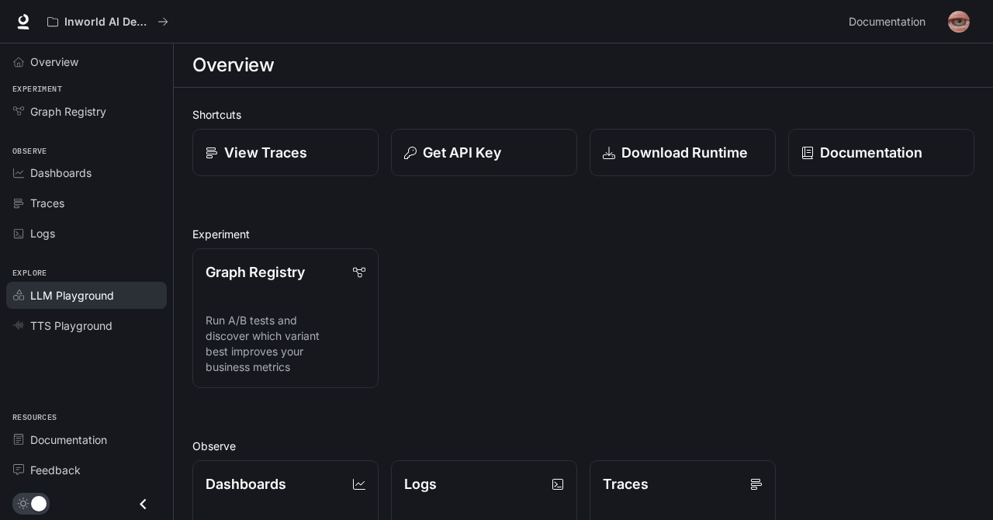 Image resolution: width=993 pixels, height=520 pixels. I want to click on a: Graph RegistryRun A/B tests and discover which variant best improves your business metrics, so click(285, 318).